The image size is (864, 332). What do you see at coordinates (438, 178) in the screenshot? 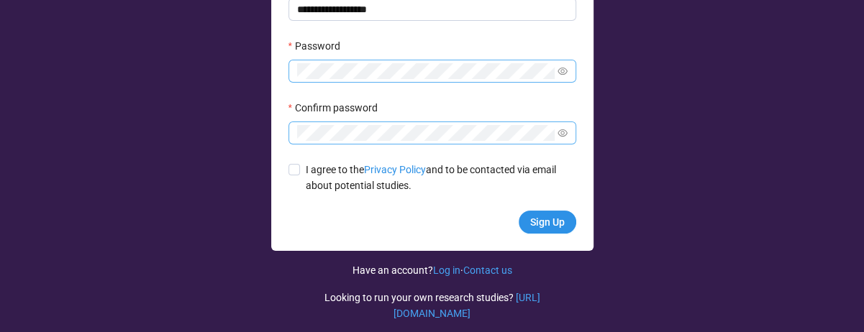
I see `span: I agree to the and to be contacted via email about potential studies.` at bounding box center [438, 178].